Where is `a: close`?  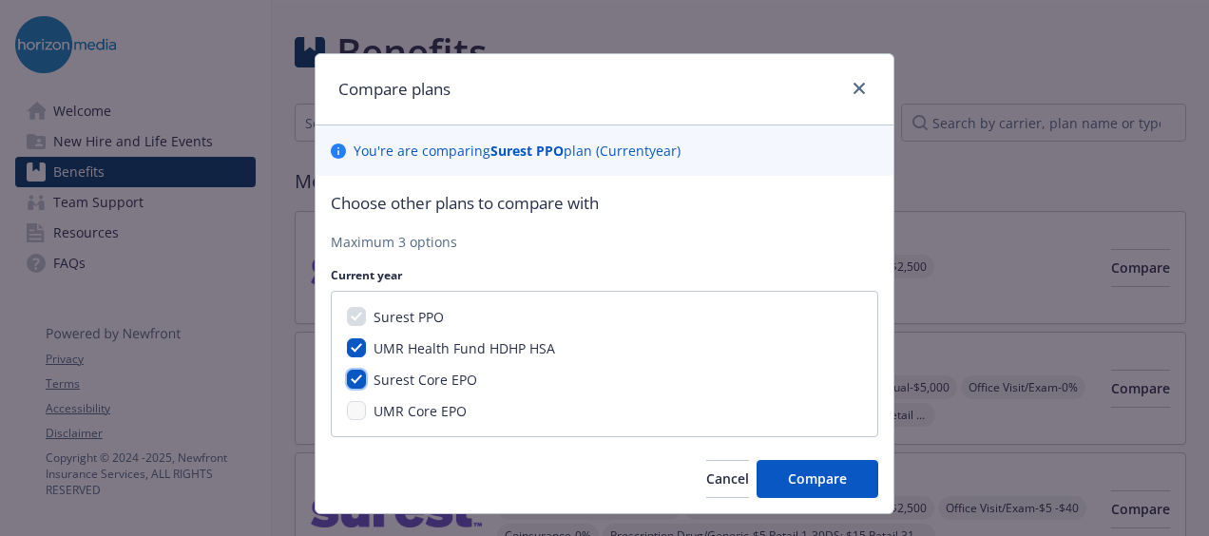
a: close is located at coordinates (860, 88).